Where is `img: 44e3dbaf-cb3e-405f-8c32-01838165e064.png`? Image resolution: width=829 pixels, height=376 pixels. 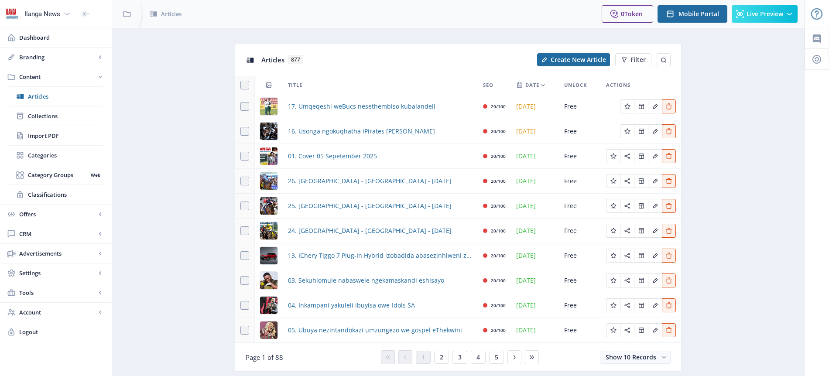 img: 44e3dbaf-cb3e-405f-8c32-01838165e064.png is located at coordinates (269, 280).